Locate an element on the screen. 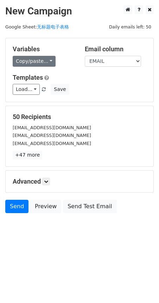 The width and height of the screenshot is (159, 303). a: Send is located at coordinates (17, 206).